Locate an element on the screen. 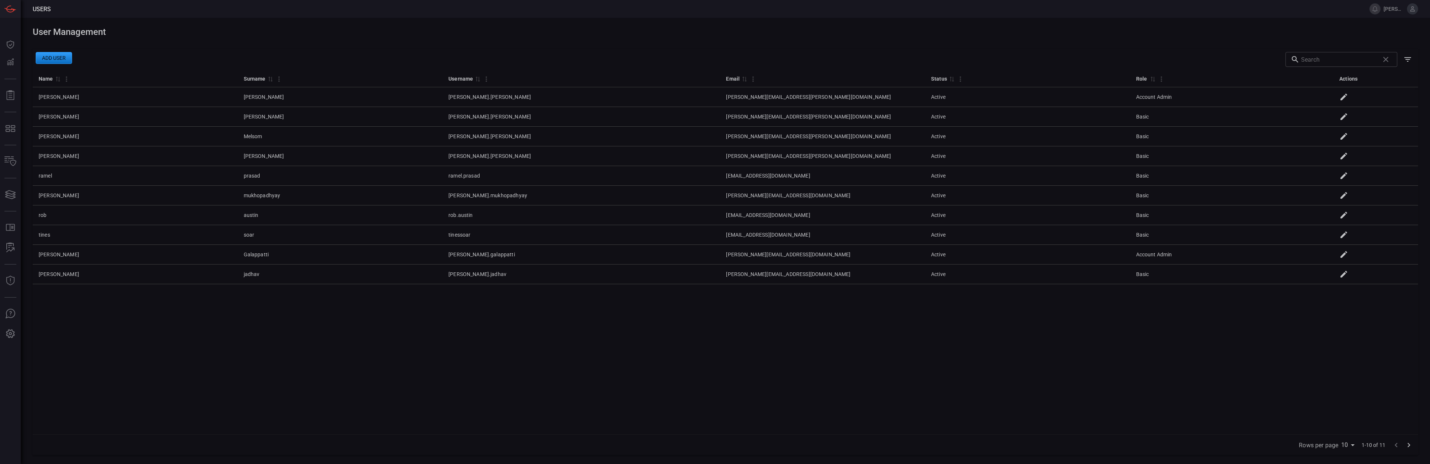 This screenshot has height=464, width=1430. div: Role is located at coordinates (1142, 79).